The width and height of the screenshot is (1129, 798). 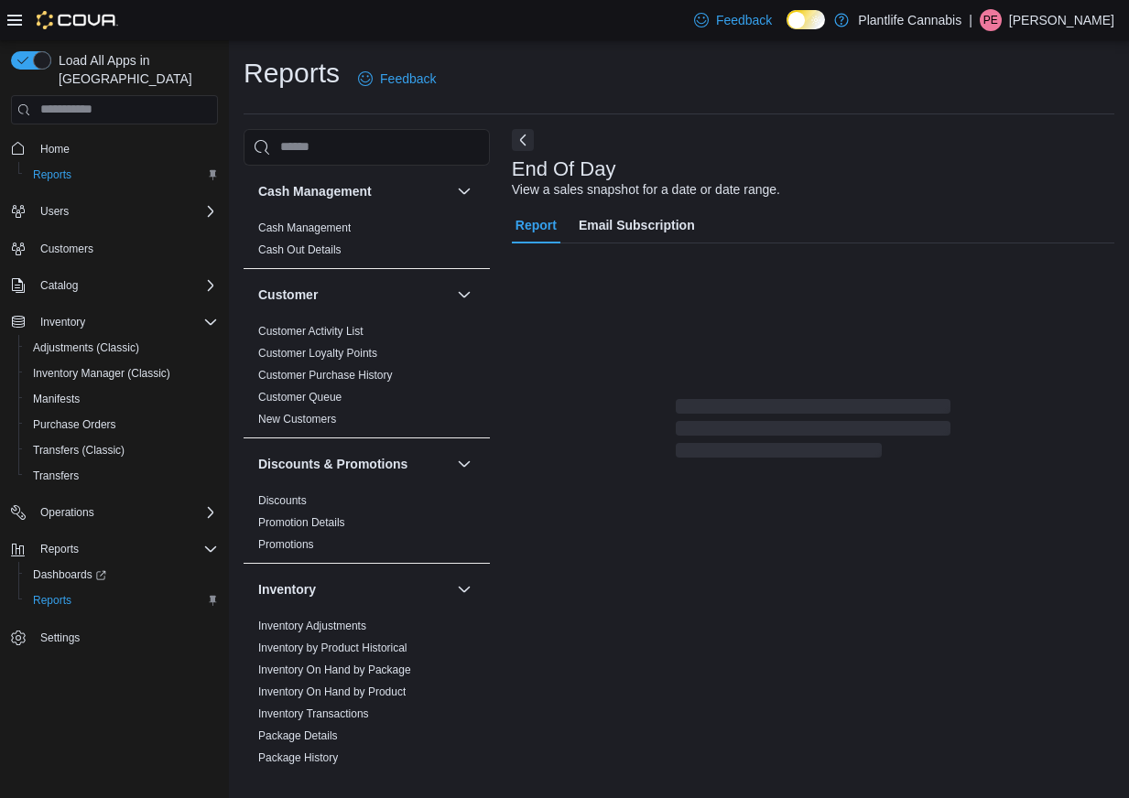 What do you see at coordinates (813, 432) in the screenshot?
I see `span: Loading` at bounding box center [813, 432].